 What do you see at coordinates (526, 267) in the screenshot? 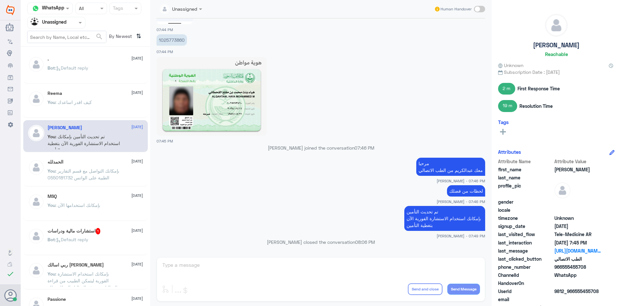
I see `span: phone_number` at bounding box center [526, 267].